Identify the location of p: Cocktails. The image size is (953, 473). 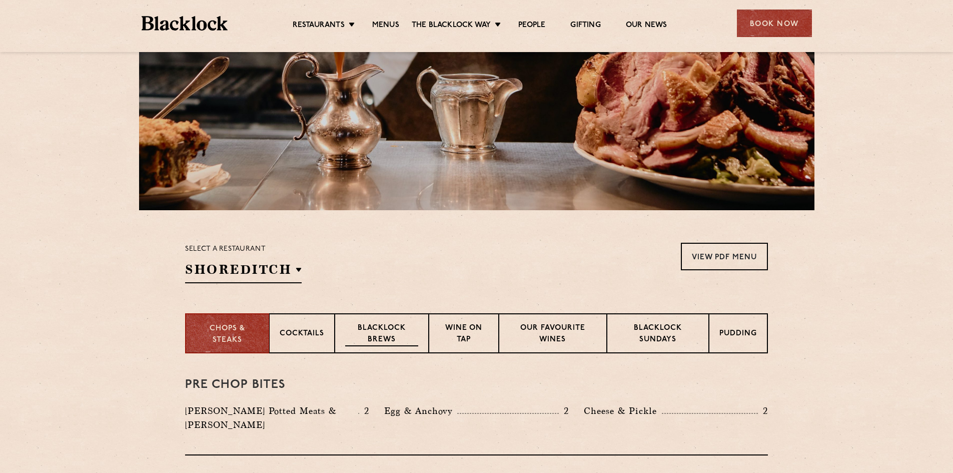
(302, 334).